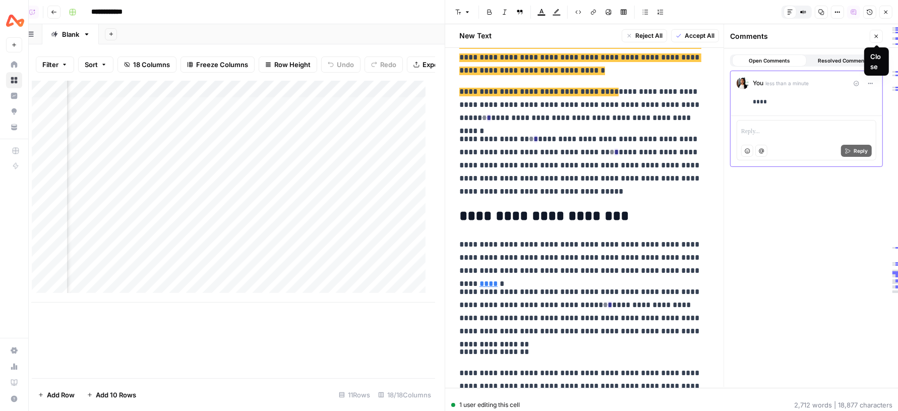  Describe the element at coordinates (844, 61) in the screenshot. I see `span: Resolved Comments` at that location.